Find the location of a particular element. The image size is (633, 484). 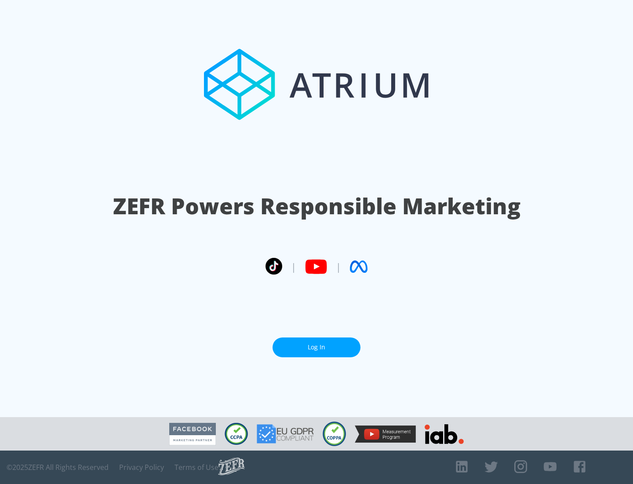

h1: ZEFR Powers Responsible Marketing is located at coordinates (317, 206).